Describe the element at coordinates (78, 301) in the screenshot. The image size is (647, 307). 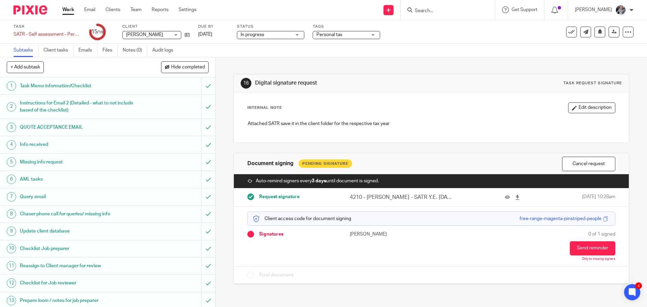
I see `h1: Prepare loom / notes for job preparer` at that location.